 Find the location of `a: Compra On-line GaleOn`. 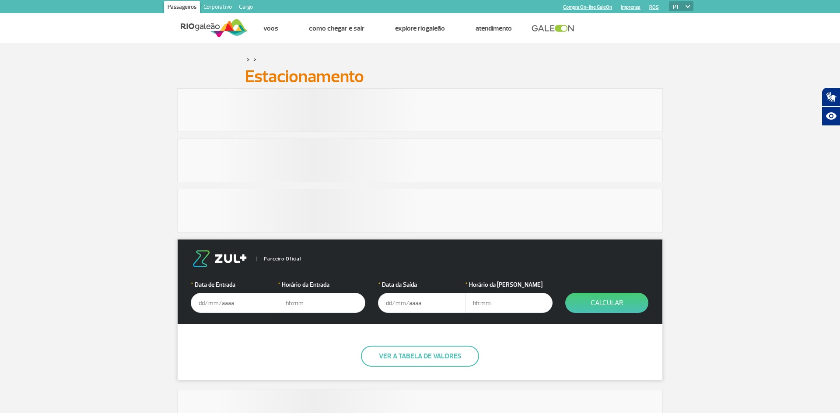

a: Compra On-line GaleOn is located at coordinates (587, 7).